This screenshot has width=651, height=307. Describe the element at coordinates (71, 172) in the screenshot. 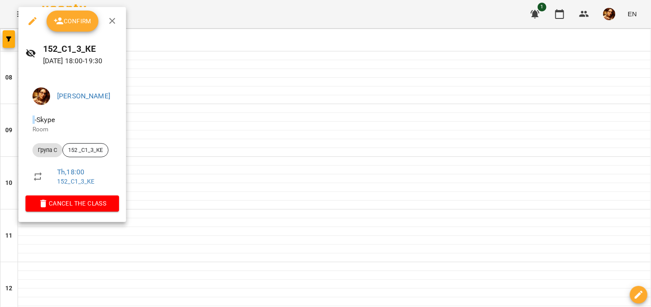

I see `a: Th , 18:00` at that location.